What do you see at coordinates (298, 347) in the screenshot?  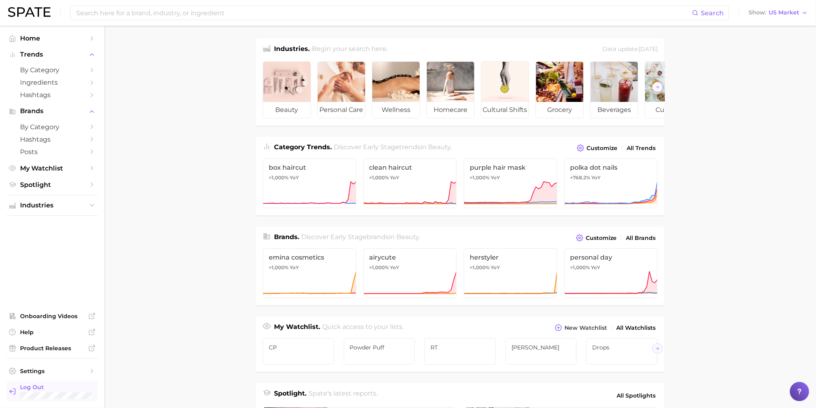 I see `span: CP` at bounding box center [298, 347].